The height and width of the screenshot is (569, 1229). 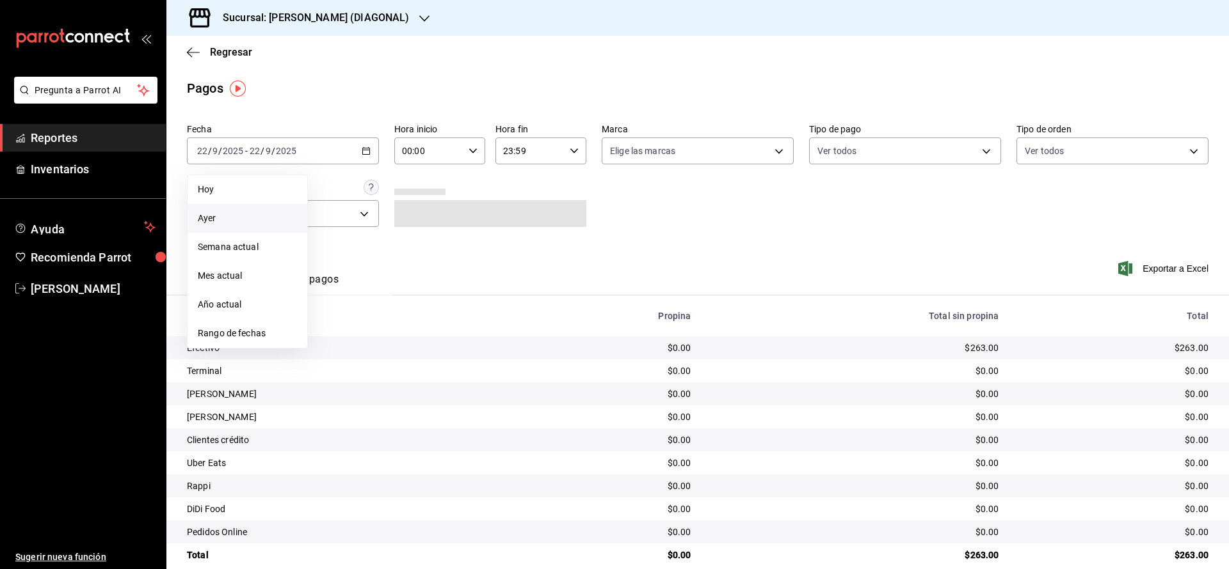 What do you see at coordinates (231, 52) in the screenshot?
I see `span: Regresar` at bounding box center [231, 52].